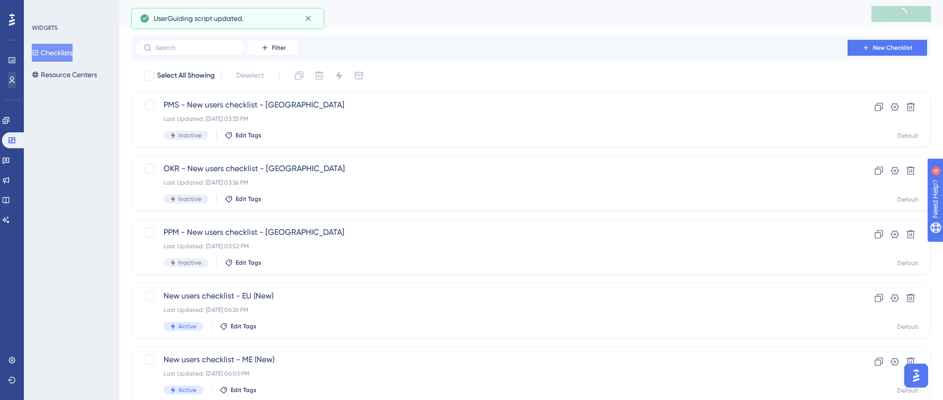 This screenshot has height=400, width=943. What do you see at coordinates (45, 28) in the screenshot?
I see `div: WIDGETS` at bounding box center [45, 28].